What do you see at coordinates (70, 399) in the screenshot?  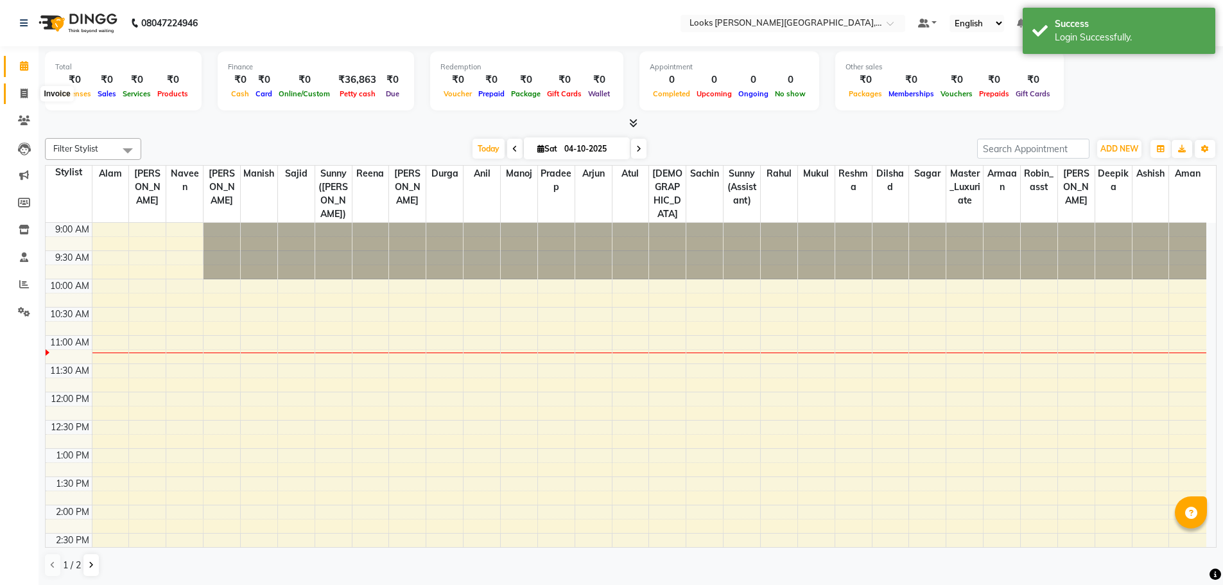 I see `div: 12:00 PM` at bounding box center [70, 399].